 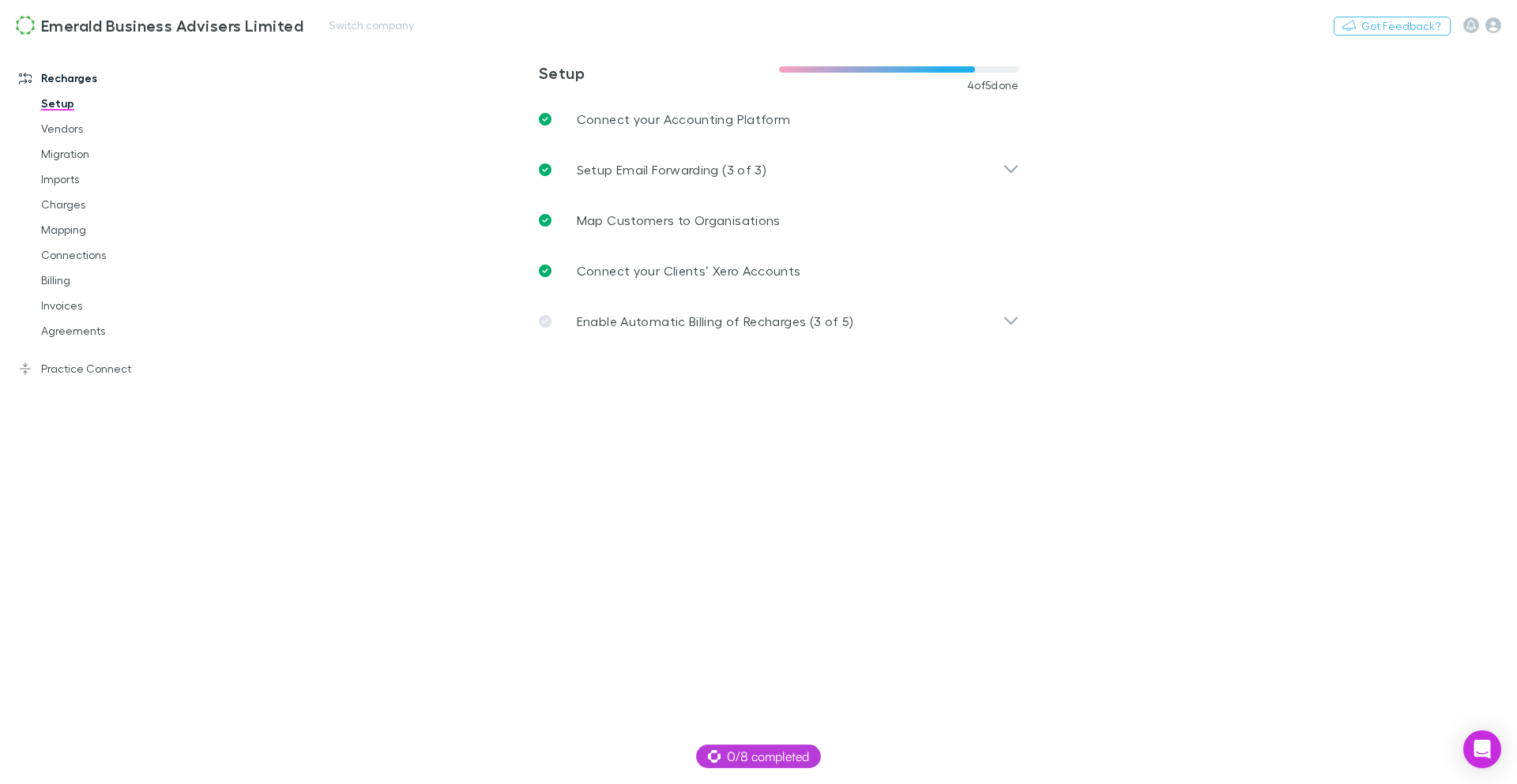 I want to click on img: Emerald Business Advisers Limited's Logo, so click(x=25, y=25).